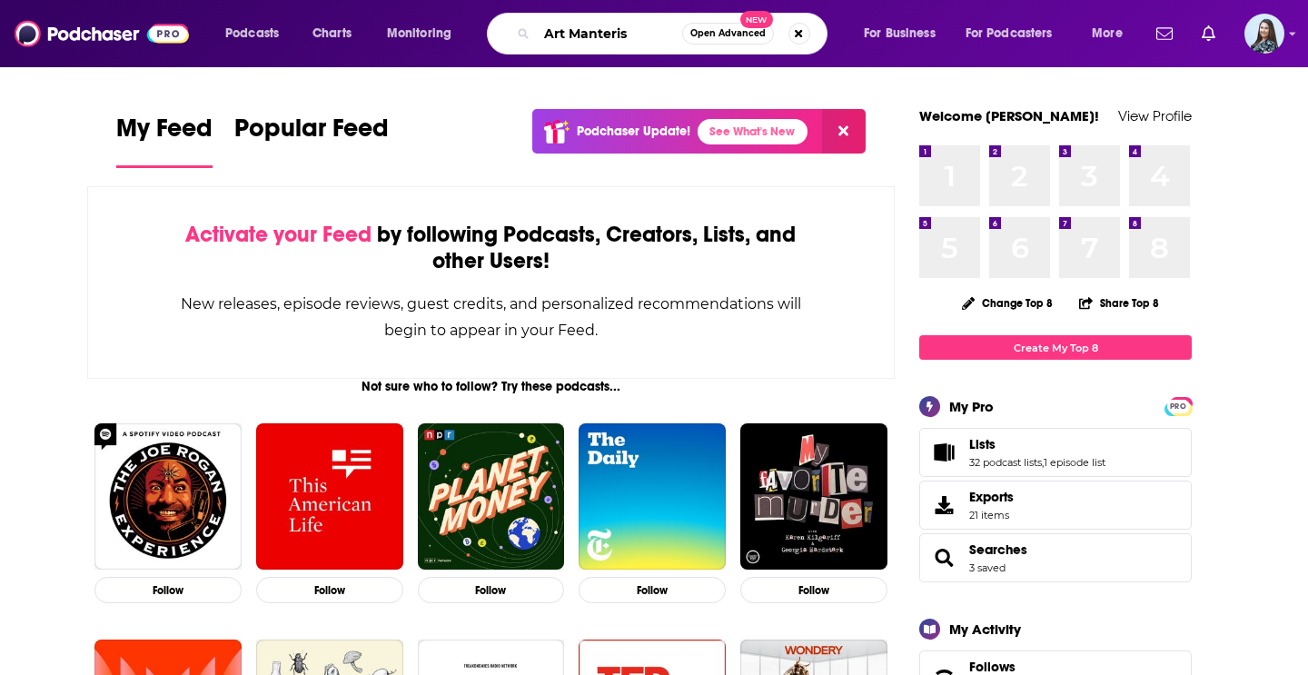 The width and height of the screenshot is (1308, 675). What do you see at coordinates (330, 497) in the screenshot?
I see `a: This American Life` at bounding box center [330, 497].